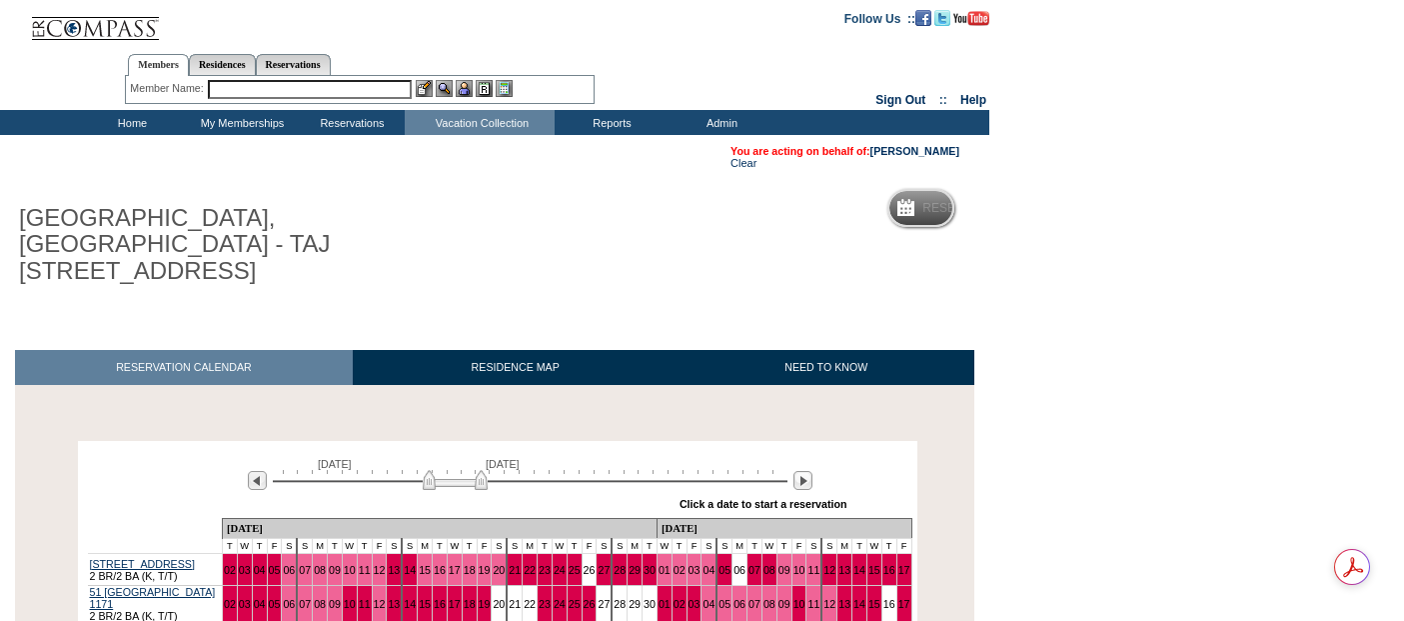 The width and height of the screenshot is (1404, 621). I want to click on a: 16, so click(889, 570).